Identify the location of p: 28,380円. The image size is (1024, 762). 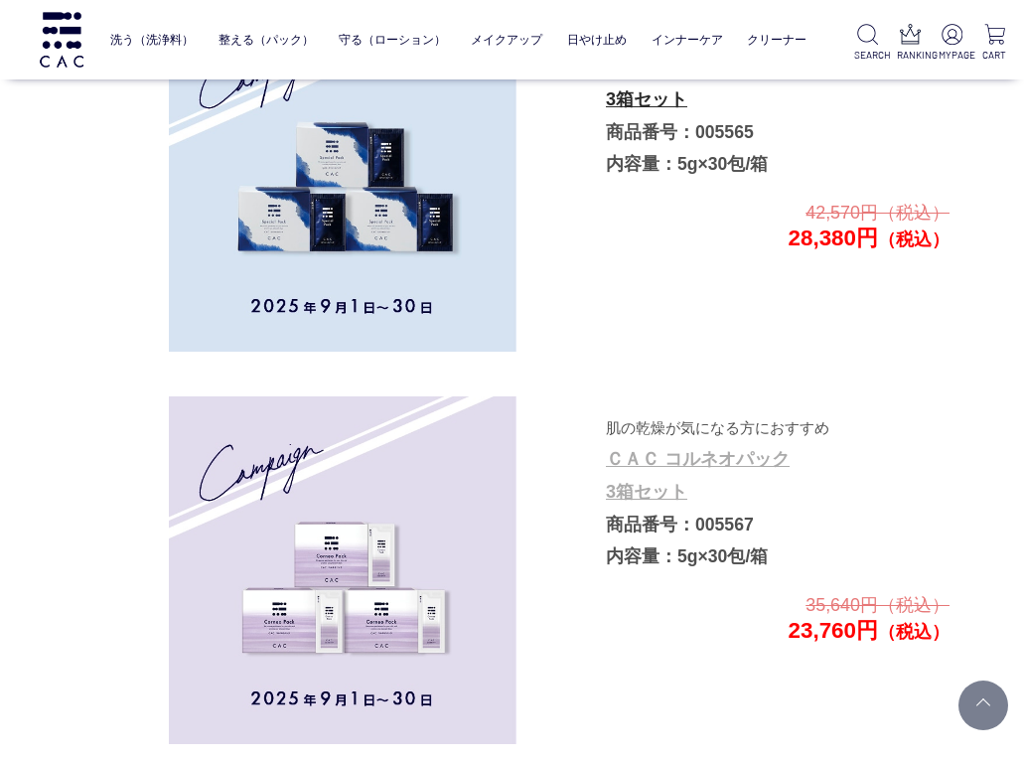
(777, 225).